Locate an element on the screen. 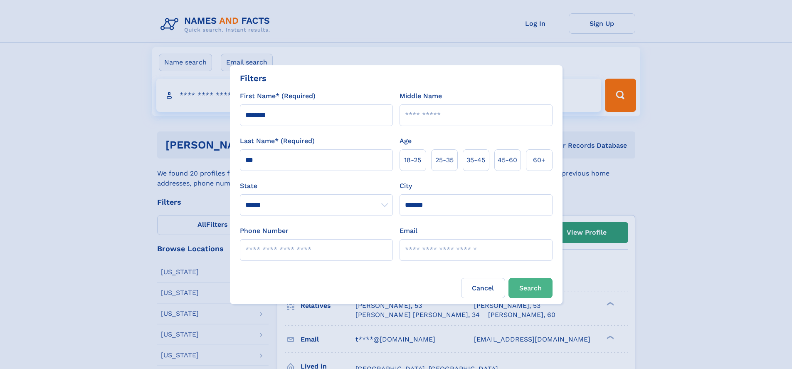  label: State is located at coordinates (316, 186).